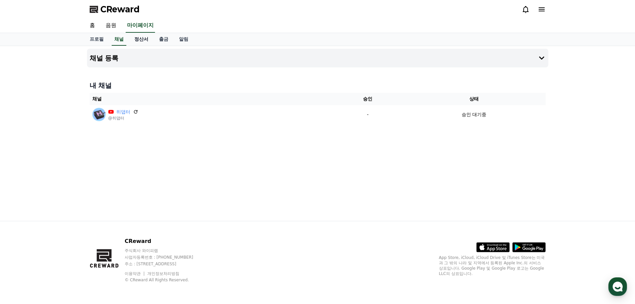  Describe the element at coordinates (99, 114) in the screenshot. I see `img: 히댑터` at that location.